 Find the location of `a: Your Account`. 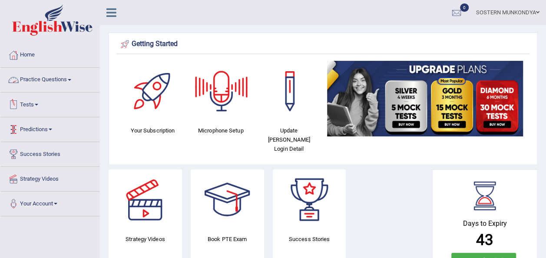

a: Your Account is located at coordinates (50, 202).